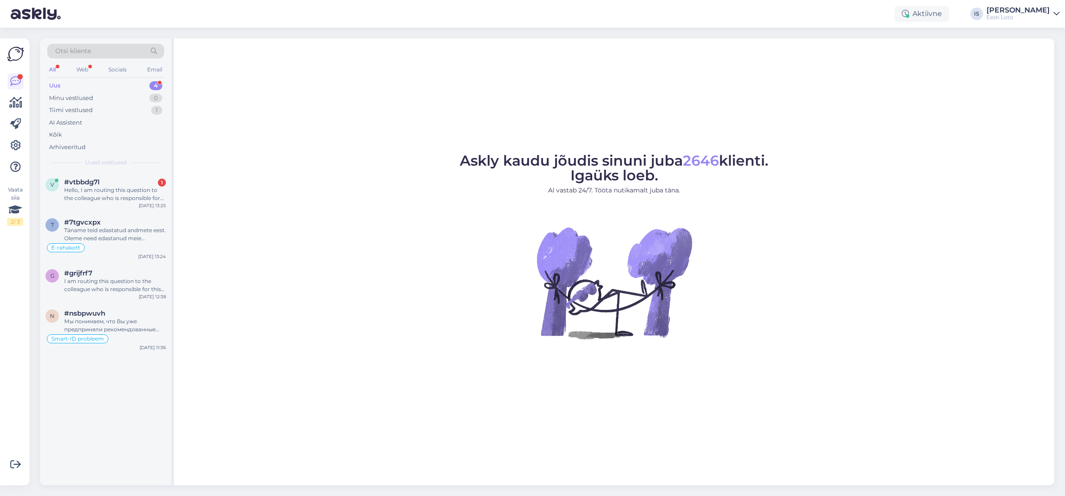 Image resolution: width=1065 pixels, height=496 pixels. I want to click on span: 2646, so click(701, 160).